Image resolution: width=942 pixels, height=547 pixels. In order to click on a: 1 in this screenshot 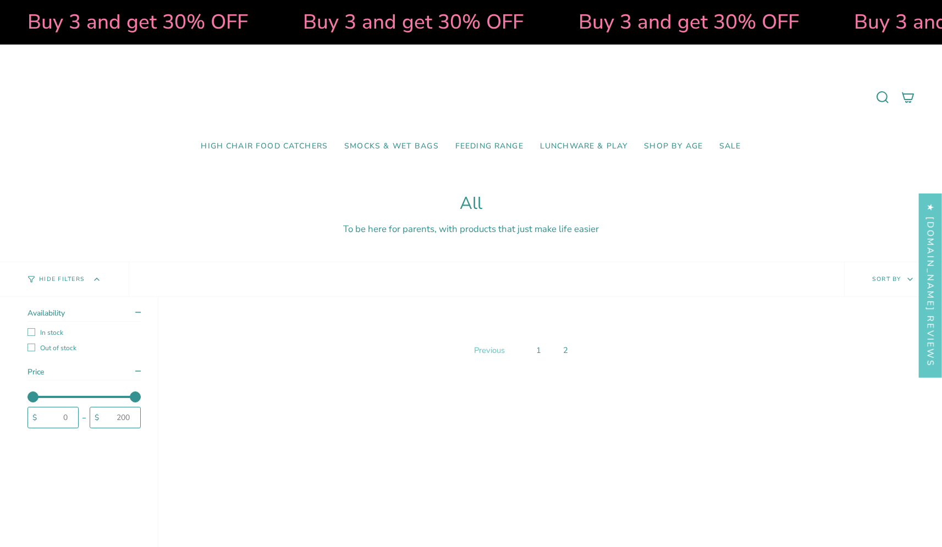, I will do `click(539, 350)`.